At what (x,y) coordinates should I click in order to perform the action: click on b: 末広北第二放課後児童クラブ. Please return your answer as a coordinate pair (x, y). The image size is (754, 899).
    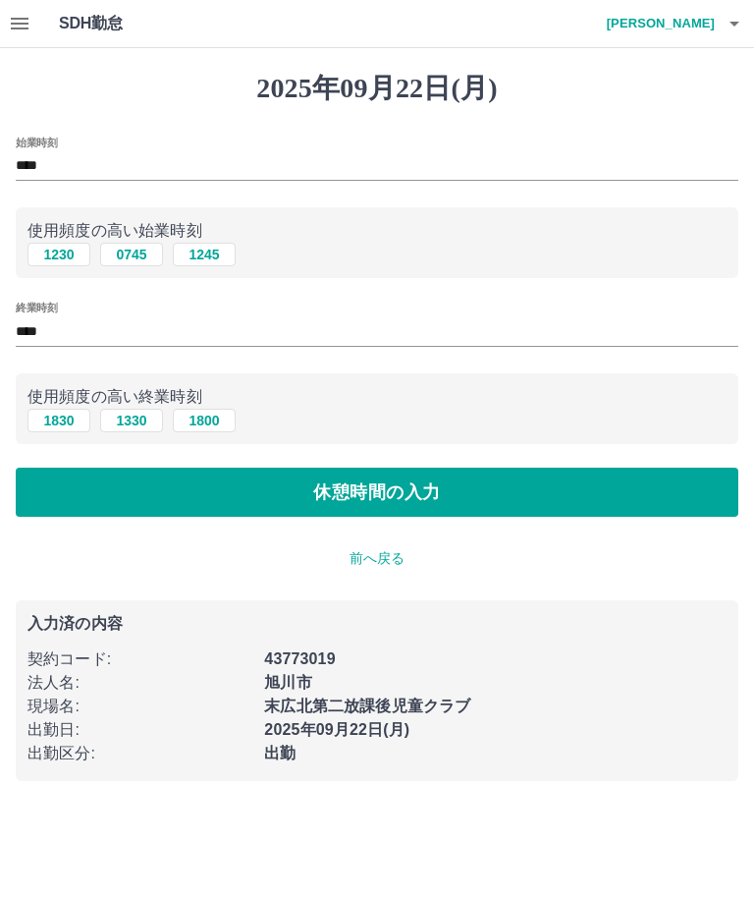
    Looking at the image, I should click on (367, 705).